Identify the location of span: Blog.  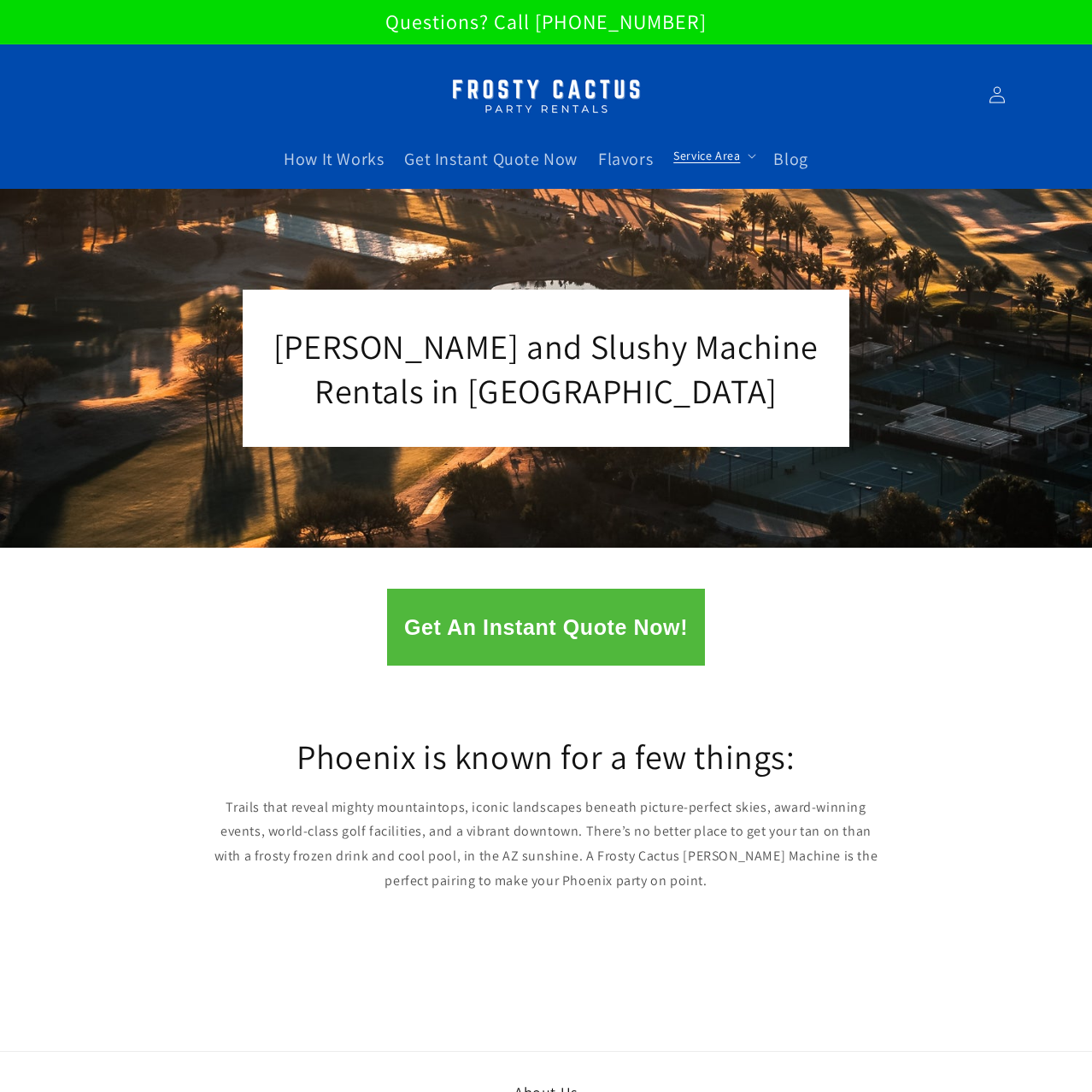
(790, 159).